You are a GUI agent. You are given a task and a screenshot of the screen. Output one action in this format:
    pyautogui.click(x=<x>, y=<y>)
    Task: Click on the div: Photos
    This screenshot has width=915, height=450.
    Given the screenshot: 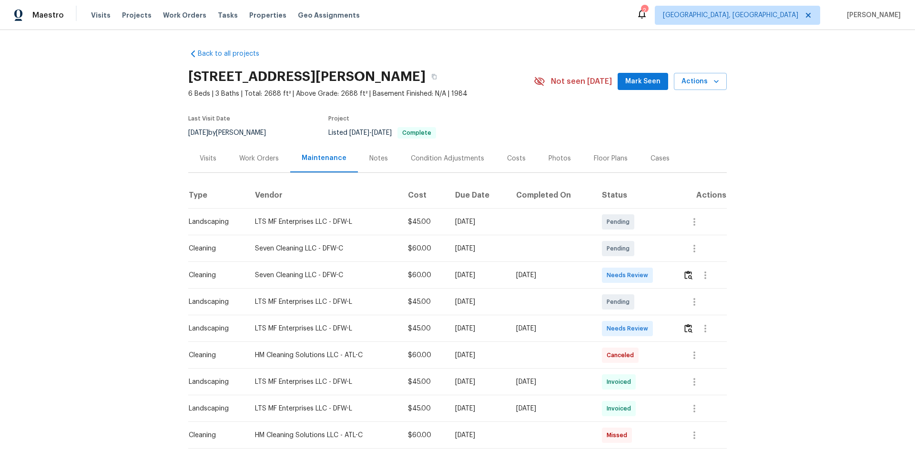 What is the action you would take?
    pyautogui.click(x=559, y=159)
    